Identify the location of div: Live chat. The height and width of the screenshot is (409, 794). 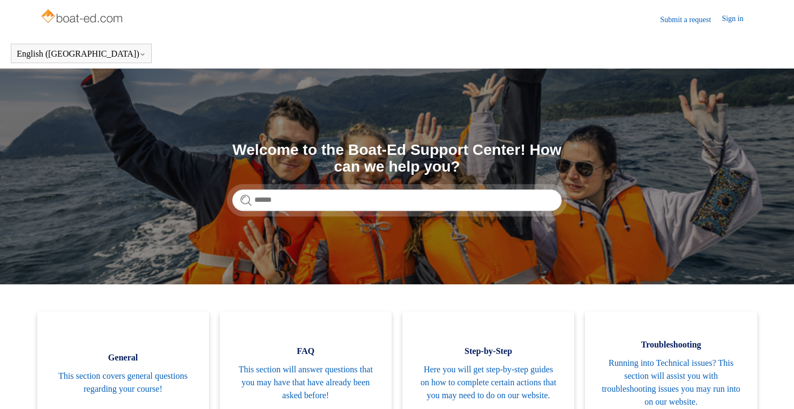
(772, 387).